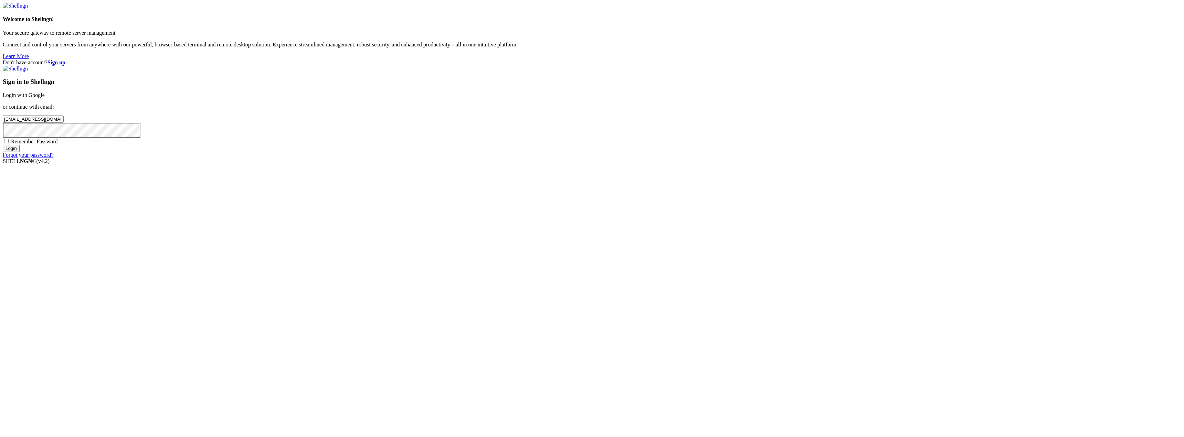  I want to click on h4: Welcome to Shellngn!, so click(592, 19).